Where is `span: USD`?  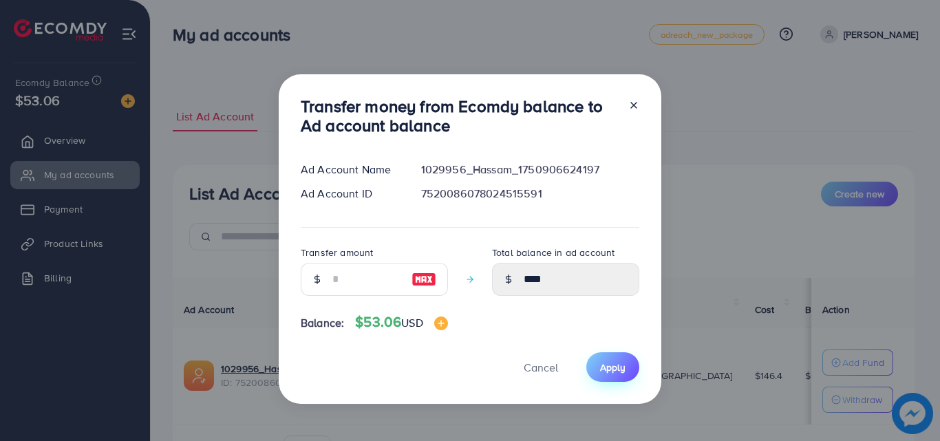
span: USD is located at coordinates (411, 323).